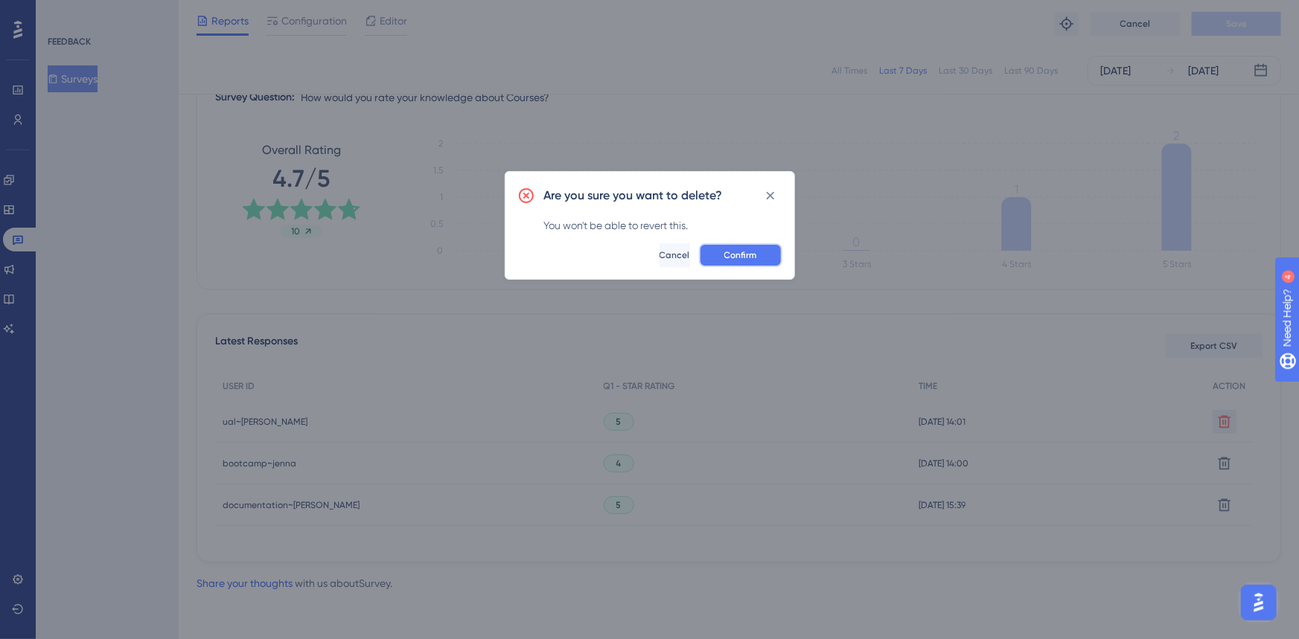  Describe the element at coordinates (22, 22) in the screenshot. I see `button: Open AI Assistant Launcher` at that location.